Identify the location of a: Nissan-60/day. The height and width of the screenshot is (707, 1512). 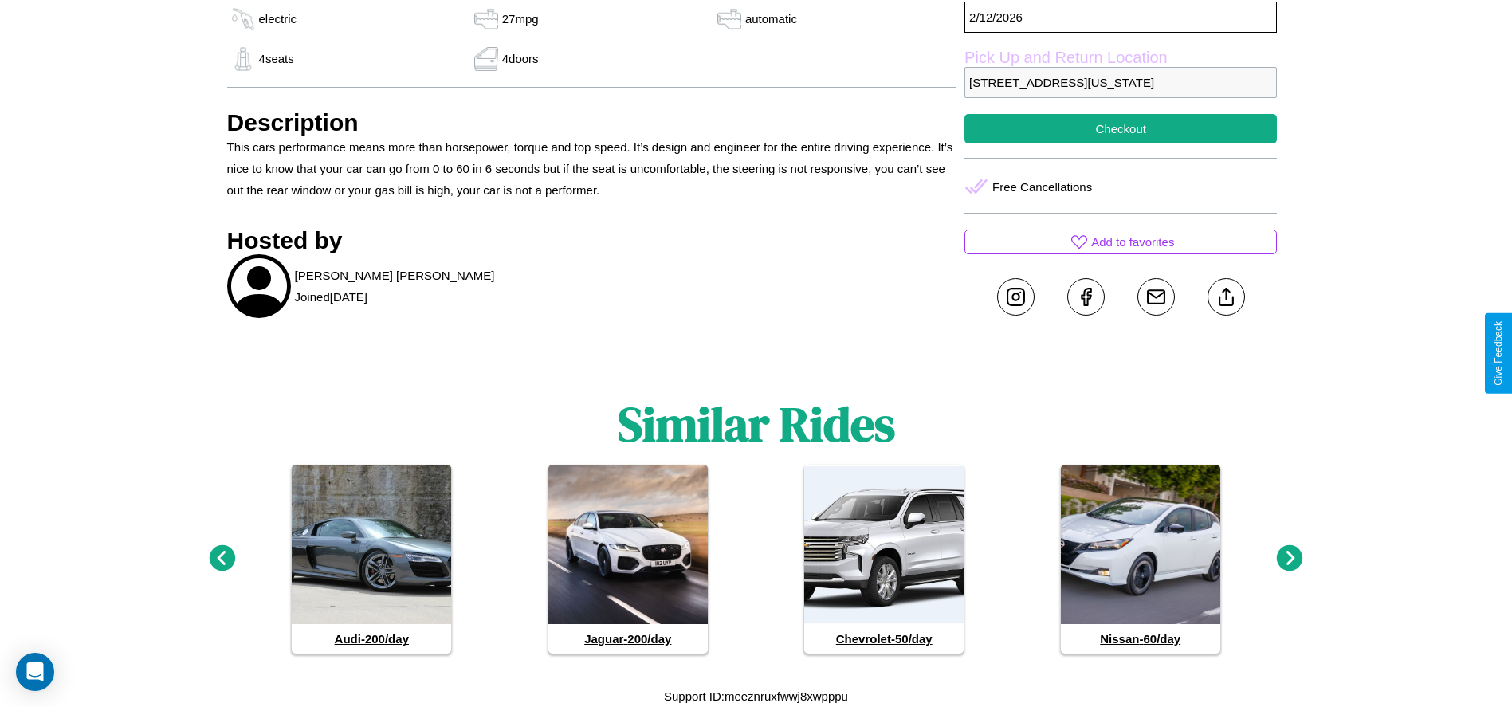
(1141, 559).